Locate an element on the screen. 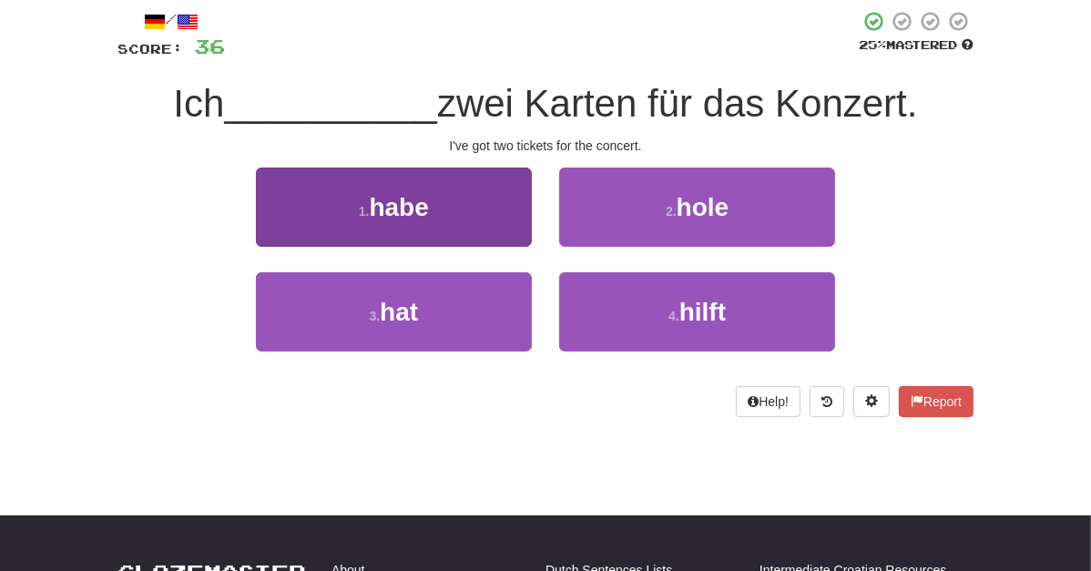  button: 4.hilft is located at coordinates (697, 312).